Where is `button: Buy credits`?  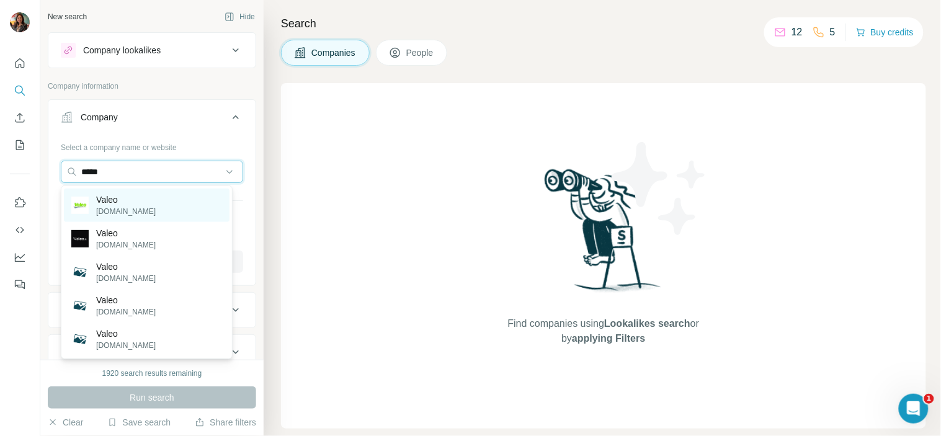
button: Buy credits is located at coordinates (884, 32).